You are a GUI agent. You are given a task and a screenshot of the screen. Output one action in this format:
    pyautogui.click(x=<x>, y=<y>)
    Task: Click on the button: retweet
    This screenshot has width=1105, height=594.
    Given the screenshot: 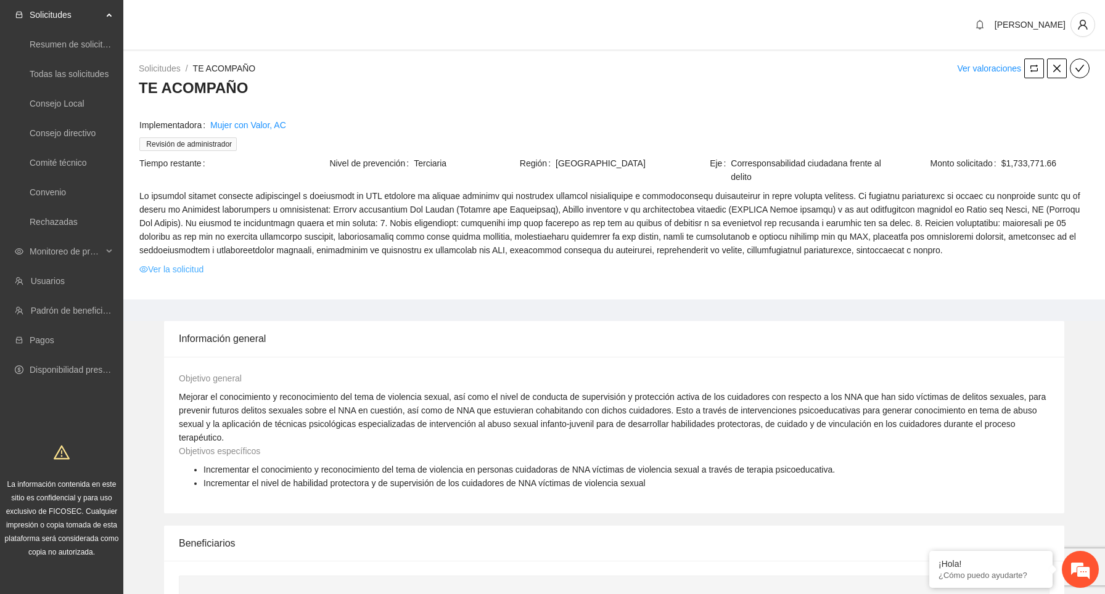 What is the action you would take?
    pyautogui.click(x=1034, y=68)
    